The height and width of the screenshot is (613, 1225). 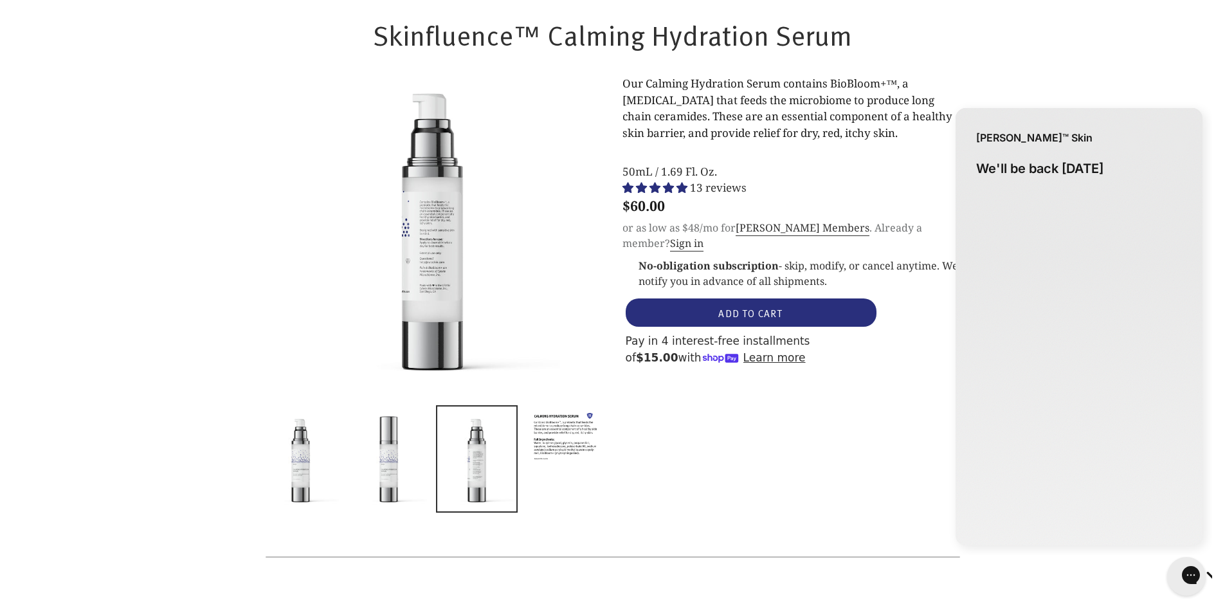 I want to click on span: ADD TO CART, so click(x=751, y=313).